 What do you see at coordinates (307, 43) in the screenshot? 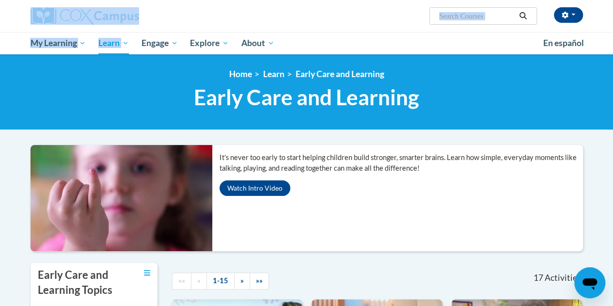
I see `div: Main menu` at bounding box center [307, 43].